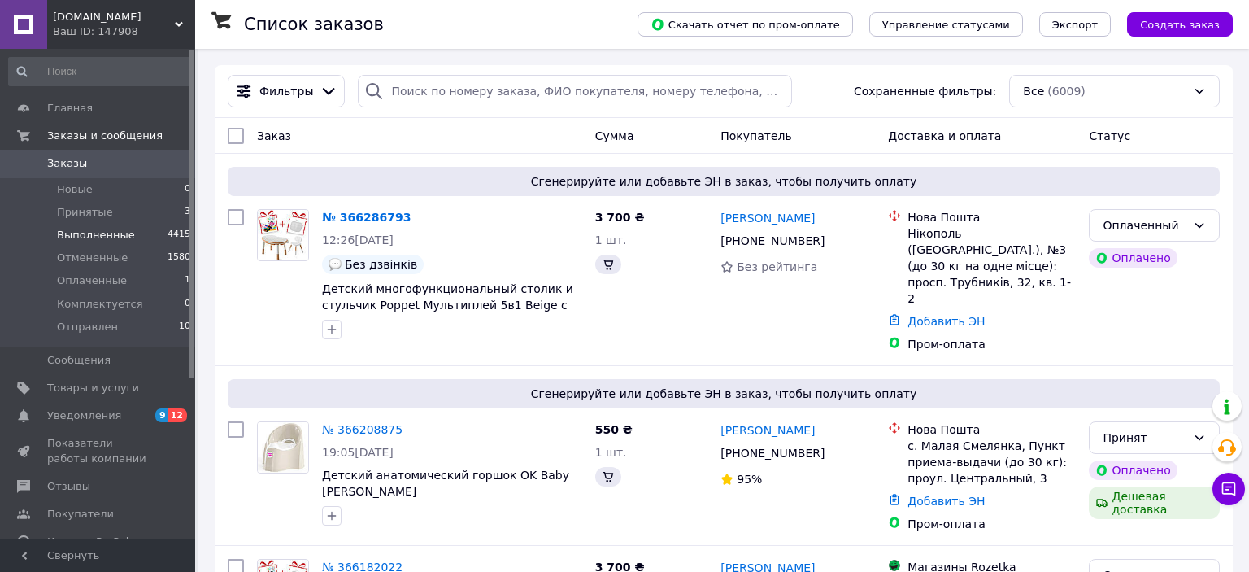 The height and width of the screenshot is (572, 1249). I want to click on span: 10, so click(185, 327).